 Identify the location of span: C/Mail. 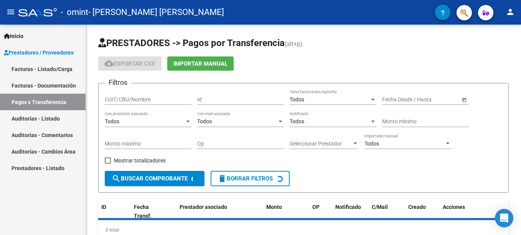
(380, 207).